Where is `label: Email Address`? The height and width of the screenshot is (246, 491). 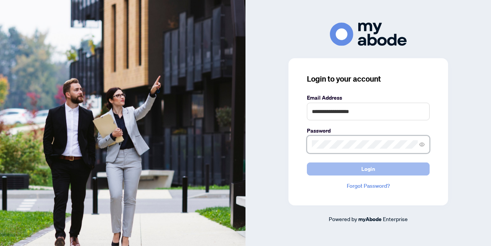
label: Email Address is located at coordinates (368, 98).